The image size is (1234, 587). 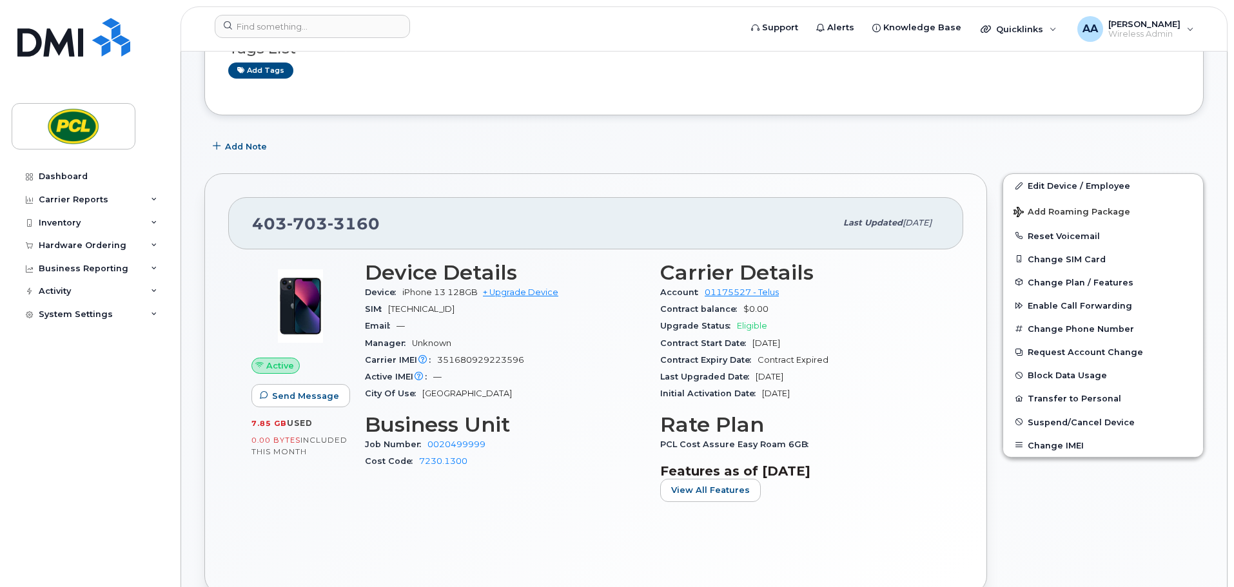 I want to click on button: Add Roaming Package, so click(x=1103, y=211).